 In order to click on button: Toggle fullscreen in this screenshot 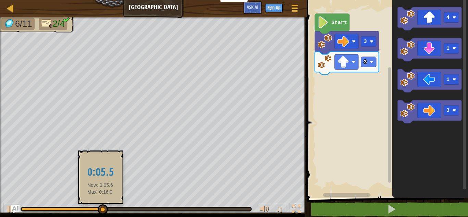, I will do `click(296, 210)`.